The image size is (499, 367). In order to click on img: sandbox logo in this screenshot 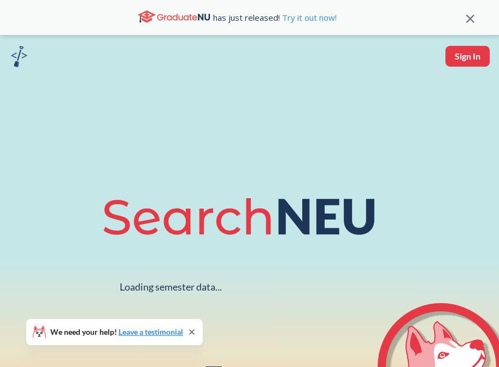, I will do `click(19, 56)`.